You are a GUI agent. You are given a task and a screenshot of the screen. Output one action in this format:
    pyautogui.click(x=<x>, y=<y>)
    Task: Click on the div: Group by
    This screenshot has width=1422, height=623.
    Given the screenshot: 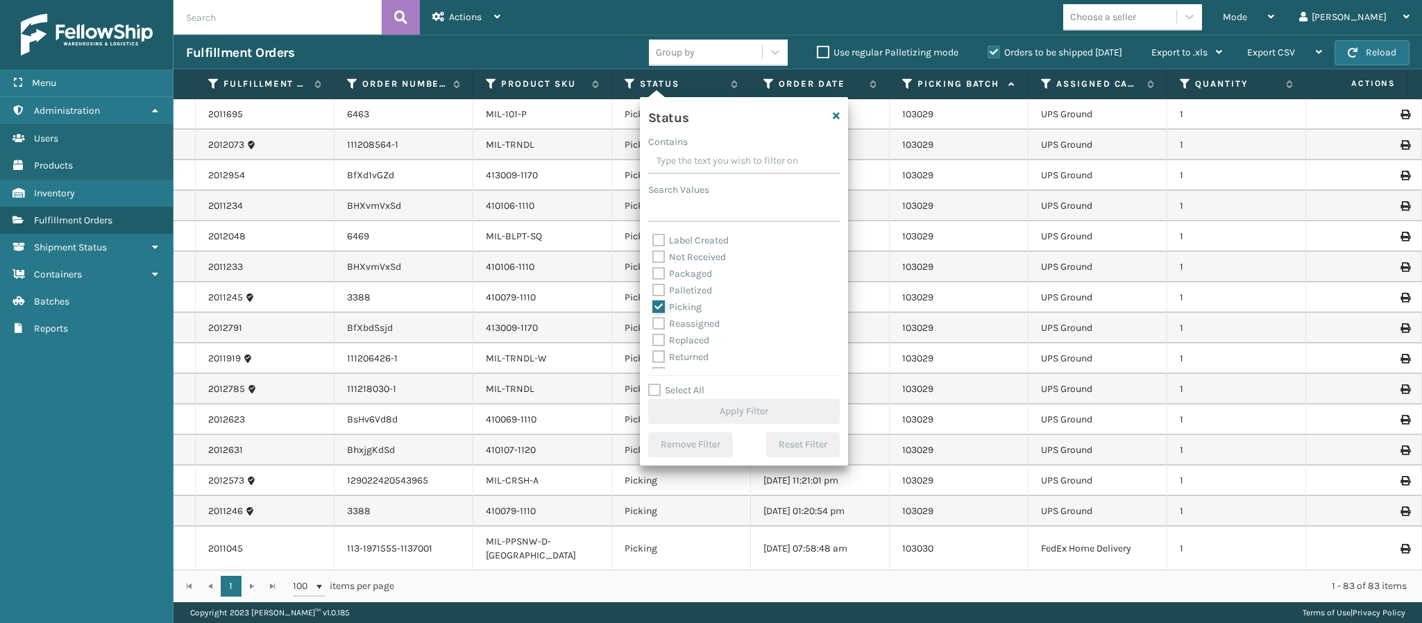 What is the action you would take?
    pyautogui.click(x=675, y=52)
    